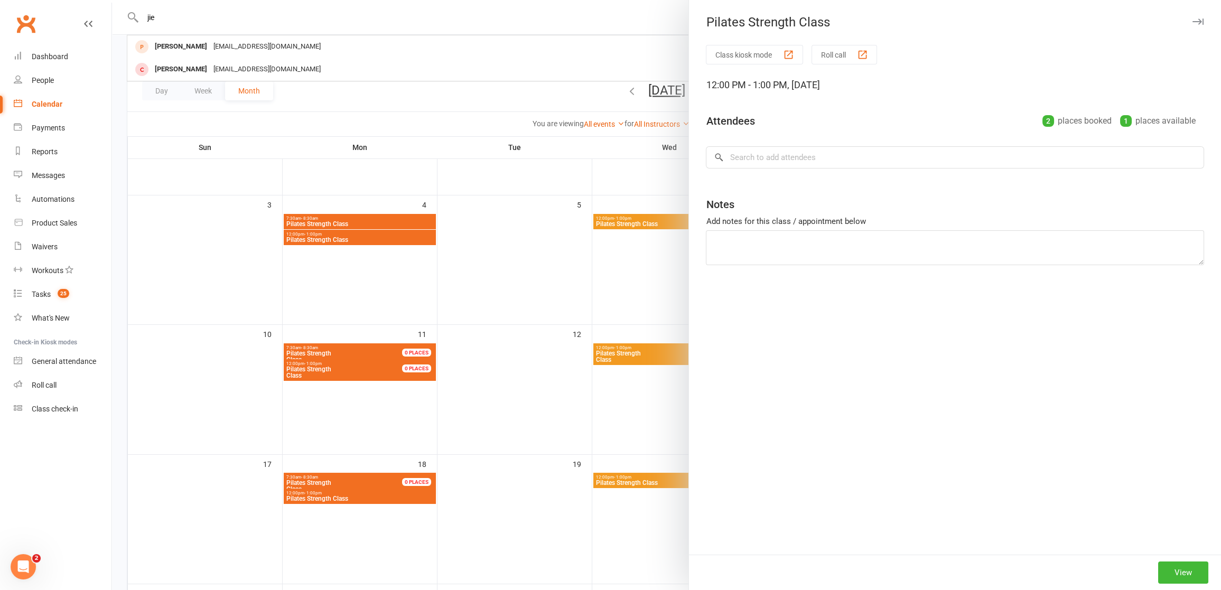 The width and height of the screenshot is (1221, 590). I want to click on div: Notes, so click(719, 204).